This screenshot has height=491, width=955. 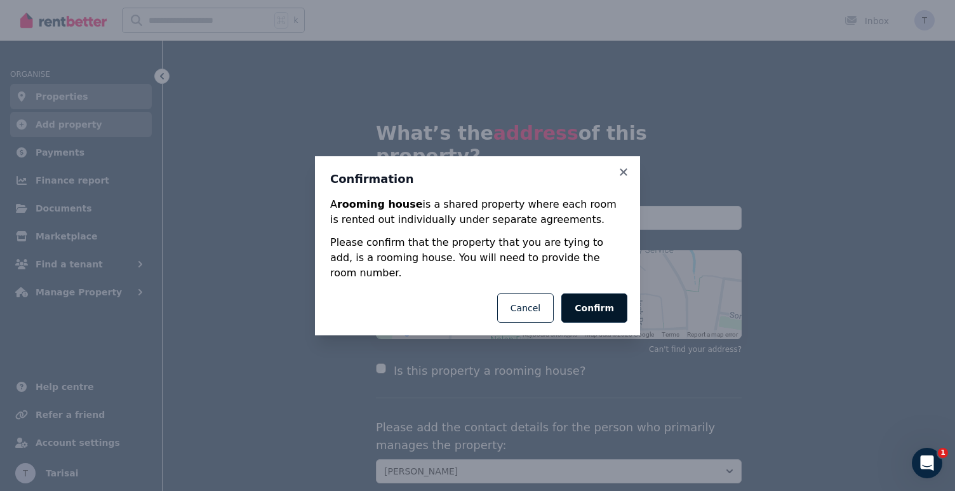 What do you see at coordinates (594, 308) in the screenshot?
I see `button: Confirm` at bounding box center [594, 308].